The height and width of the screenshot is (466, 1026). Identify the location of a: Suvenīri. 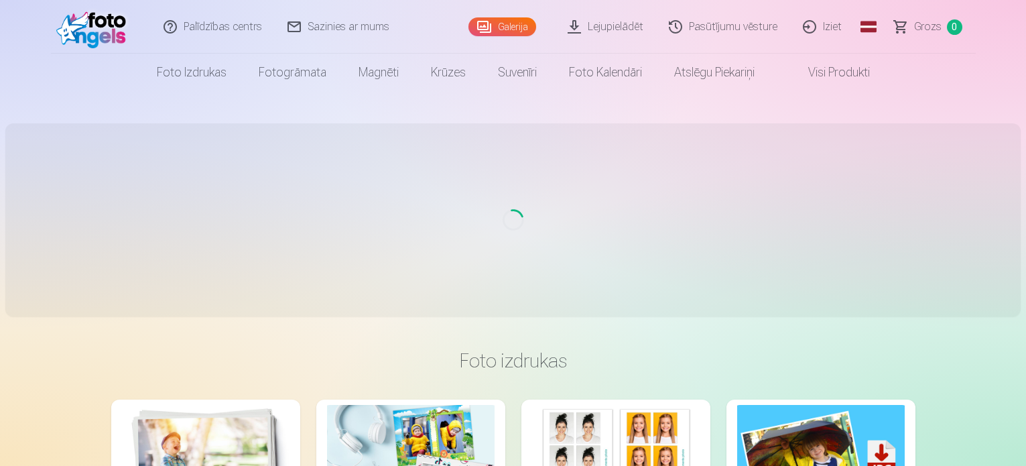
(517, 72).